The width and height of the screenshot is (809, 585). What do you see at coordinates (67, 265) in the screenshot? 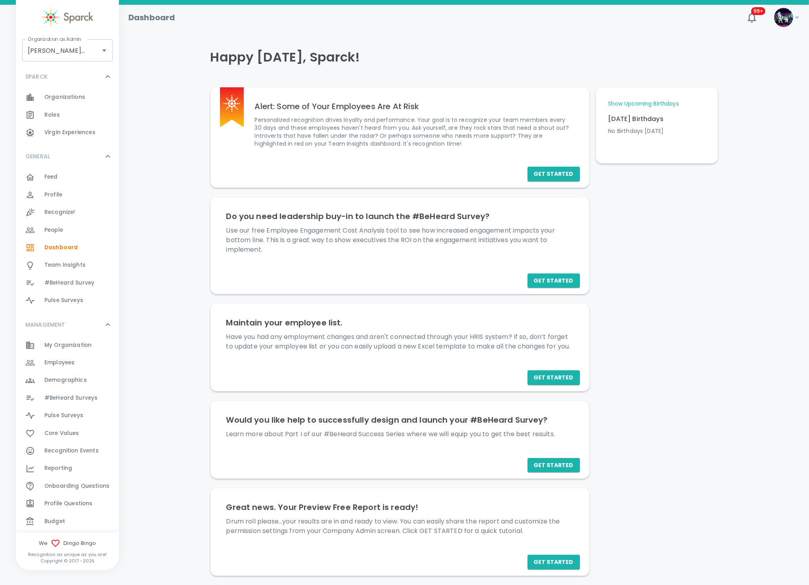
I see `div: Team Insights` at bounding box center [67, 265].